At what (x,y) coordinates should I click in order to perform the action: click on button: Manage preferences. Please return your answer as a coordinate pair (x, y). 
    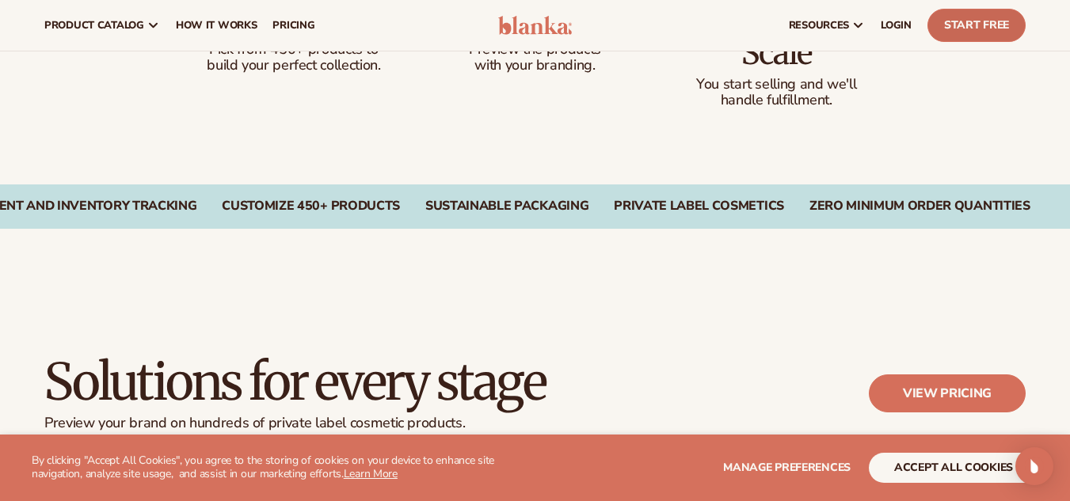
    Looking at the image, I should click on (786, 468).